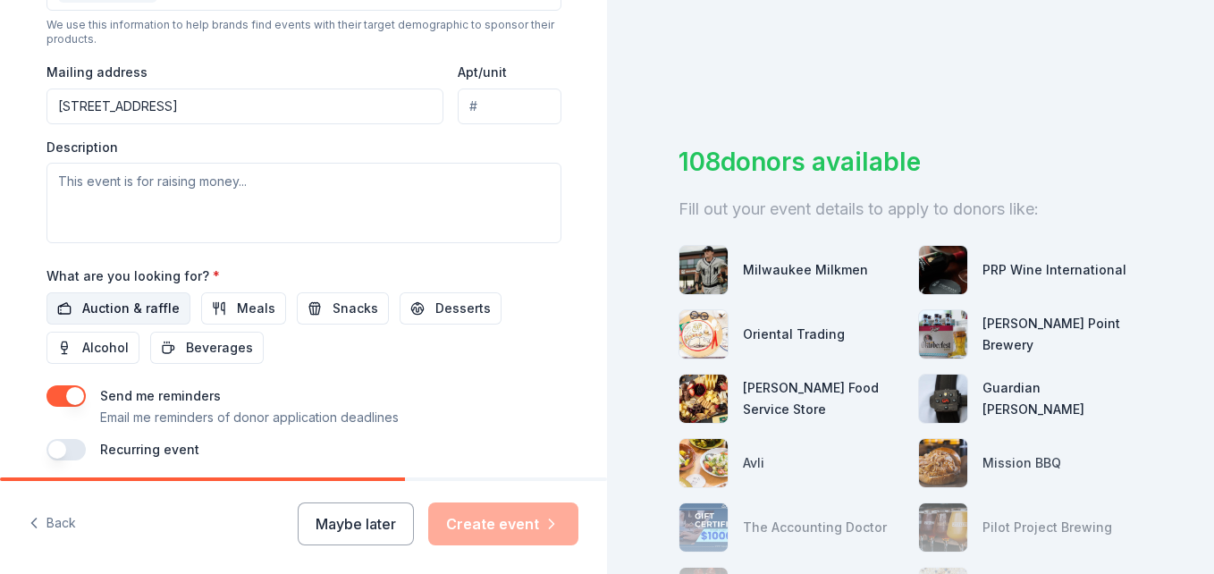  I want to click on button: Beverages, so click(207, 348).